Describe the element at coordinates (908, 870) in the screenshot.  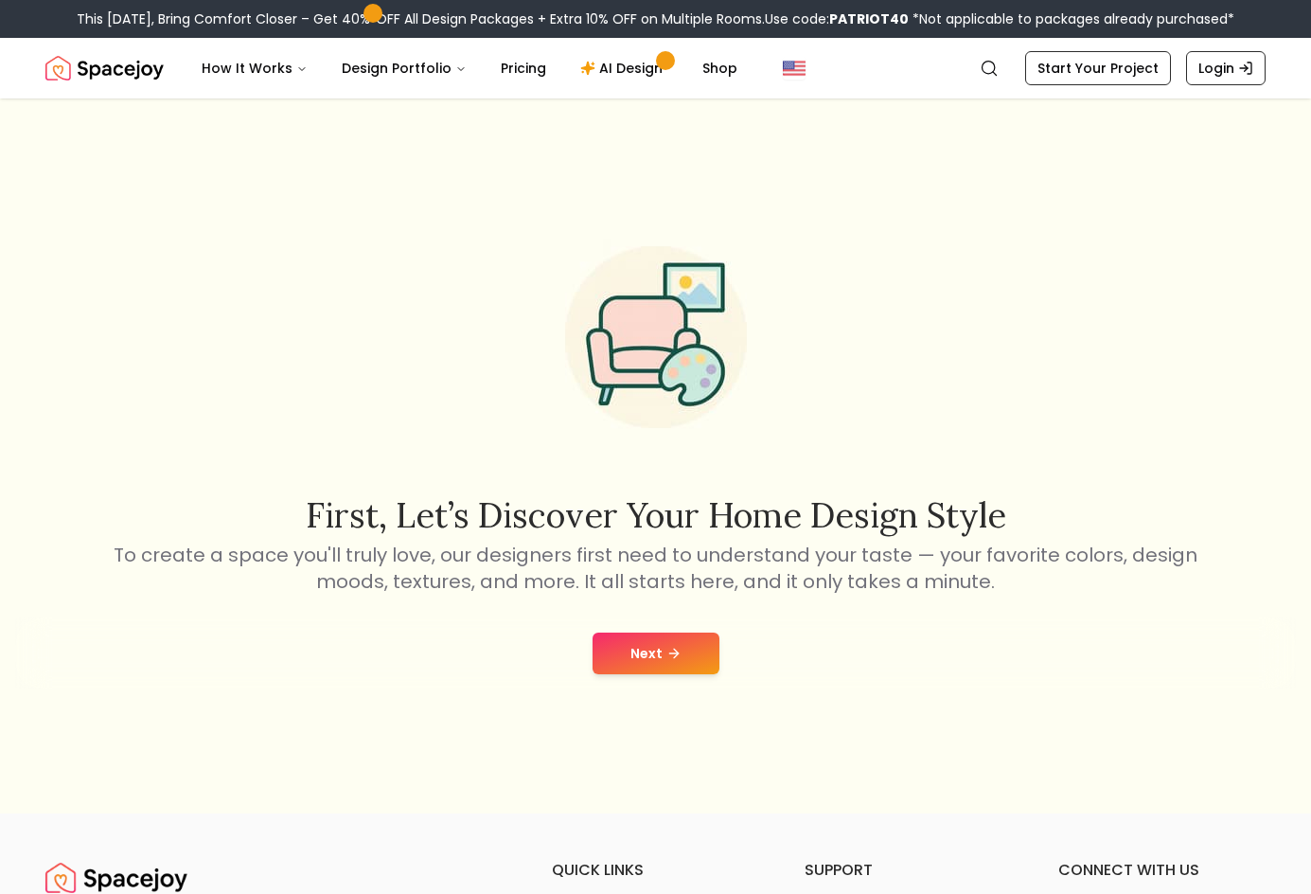
I see `h6: support` at that location.